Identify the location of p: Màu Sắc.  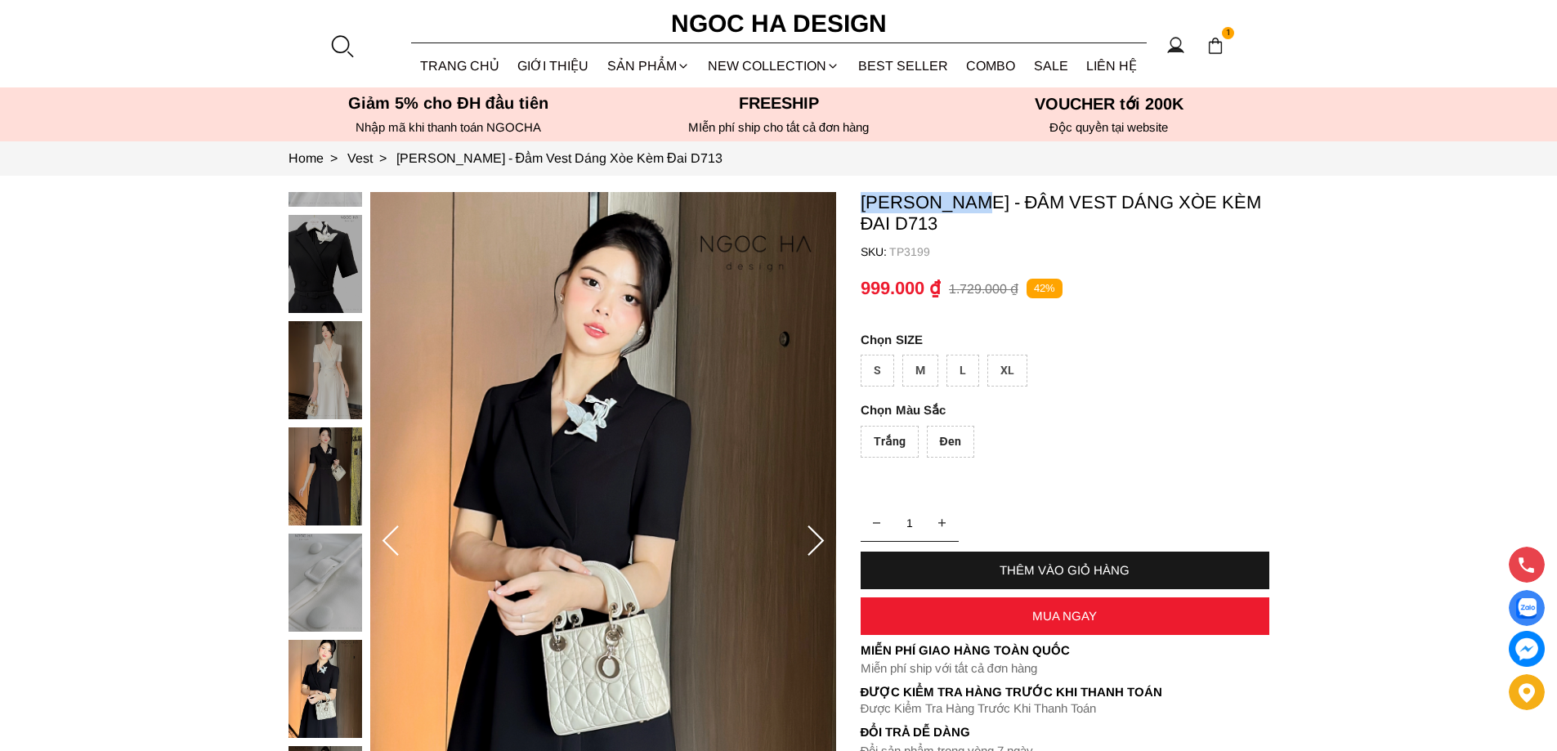
(1042, 410).